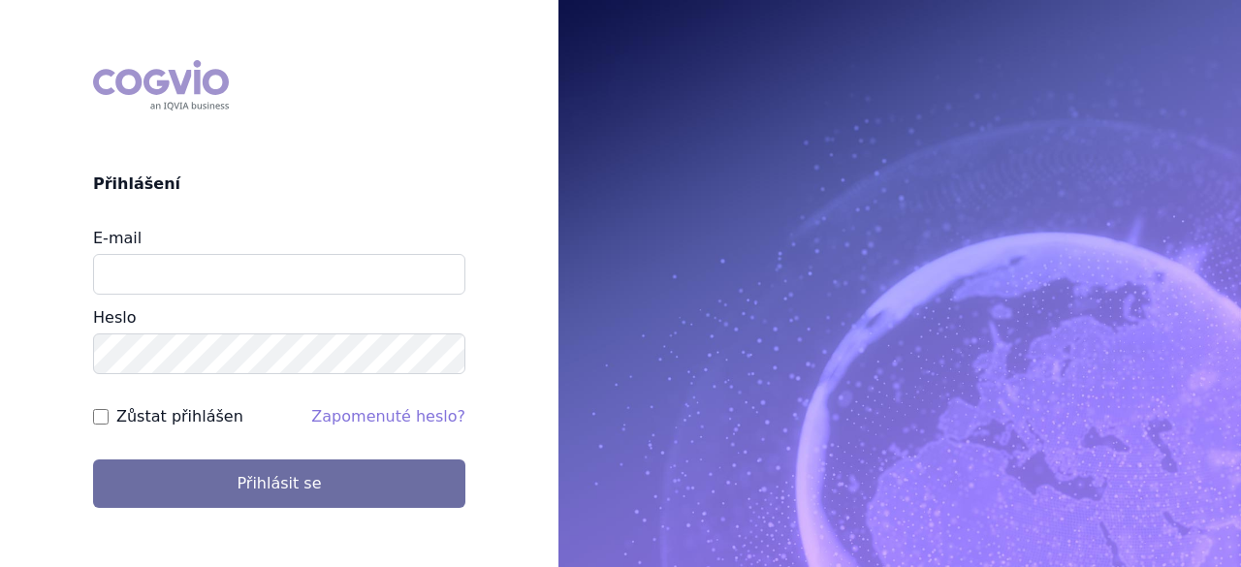  Describe the element at coordinates (114, 317) in the screenshot. I see `label: Heslo` at that location.